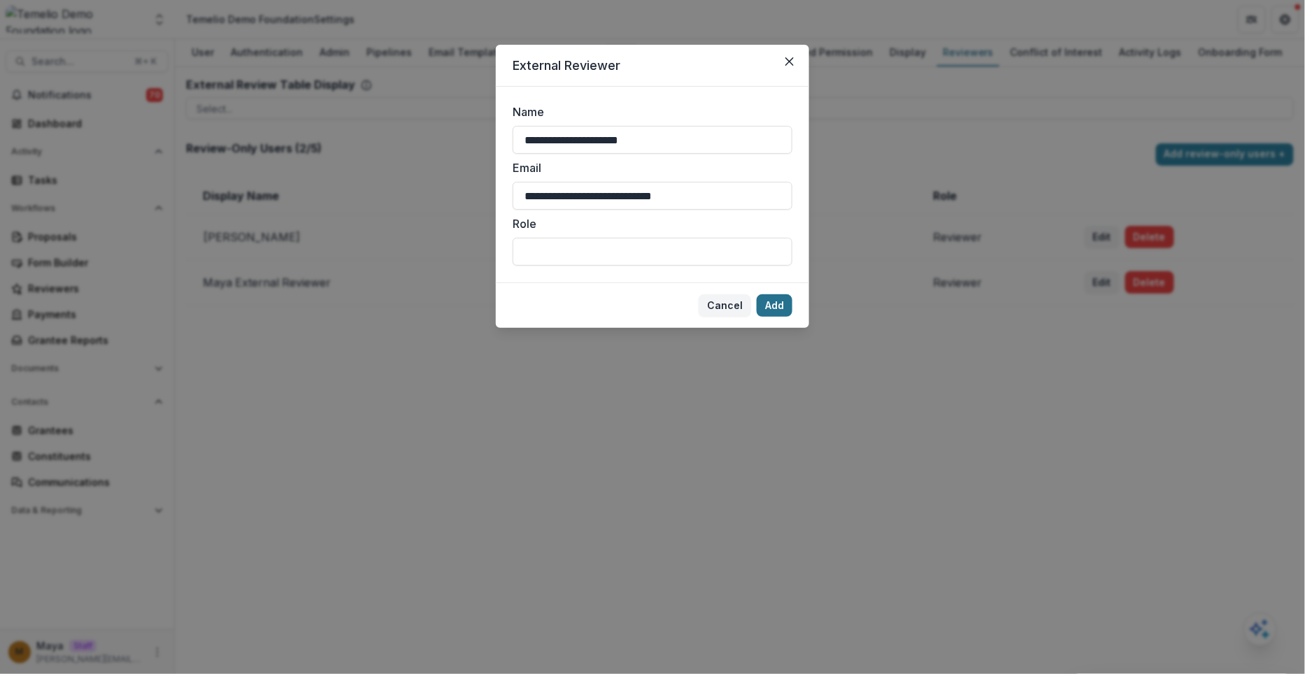 Image resolution: width=1305 pixels, height=674 pixels. I want to click on label: Name, so click(648, 112).